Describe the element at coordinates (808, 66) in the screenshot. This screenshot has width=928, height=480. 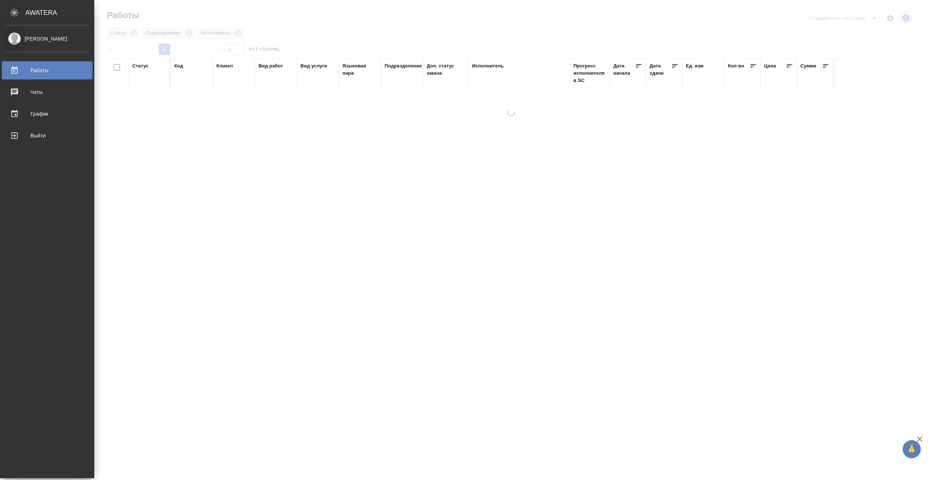
I see `div: Сумма` at that location.